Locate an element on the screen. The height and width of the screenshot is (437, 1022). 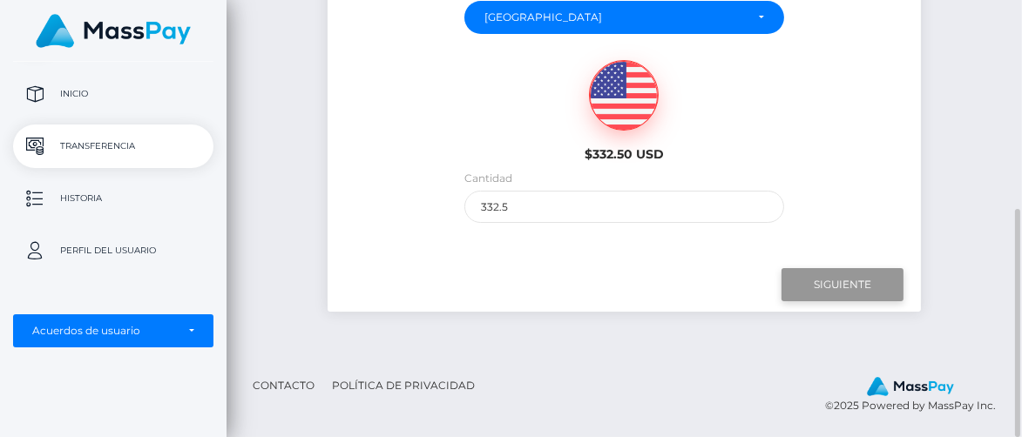
h6: $332.50 USD is located at coordinates (624, 154).